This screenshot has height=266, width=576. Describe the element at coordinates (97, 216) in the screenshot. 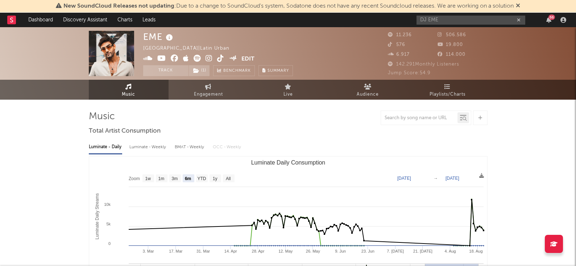

I see `text: Luminate Daily Streams` at that location.